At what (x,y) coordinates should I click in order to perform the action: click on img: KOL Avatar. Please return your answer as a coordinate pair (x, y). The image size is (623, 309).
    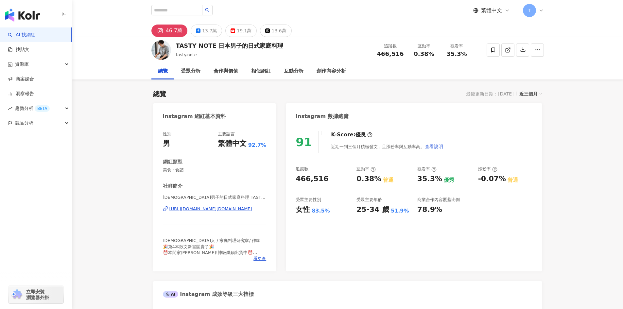
    Looking at the image, I should click on (161, 50).